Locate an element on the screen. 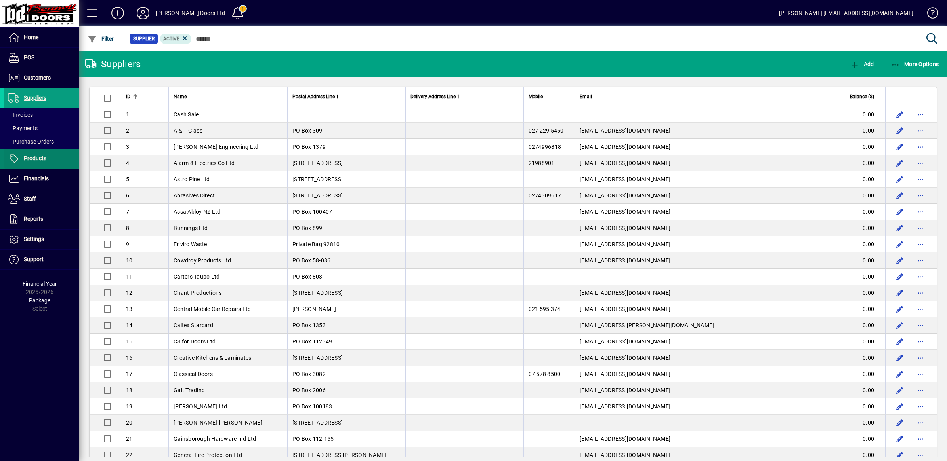 The image size is (947, 461). span: 5 is located at coordinates (128, 179).